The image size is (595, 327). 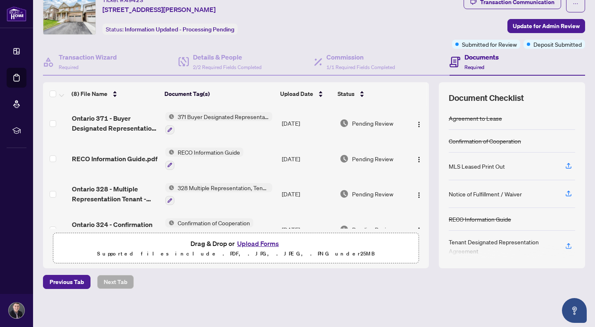 I want to click on button: Status Icon328 Multiple Representation, Tenant - Acknowledgement & Consent Disclosure, so click(x=219, y=194).